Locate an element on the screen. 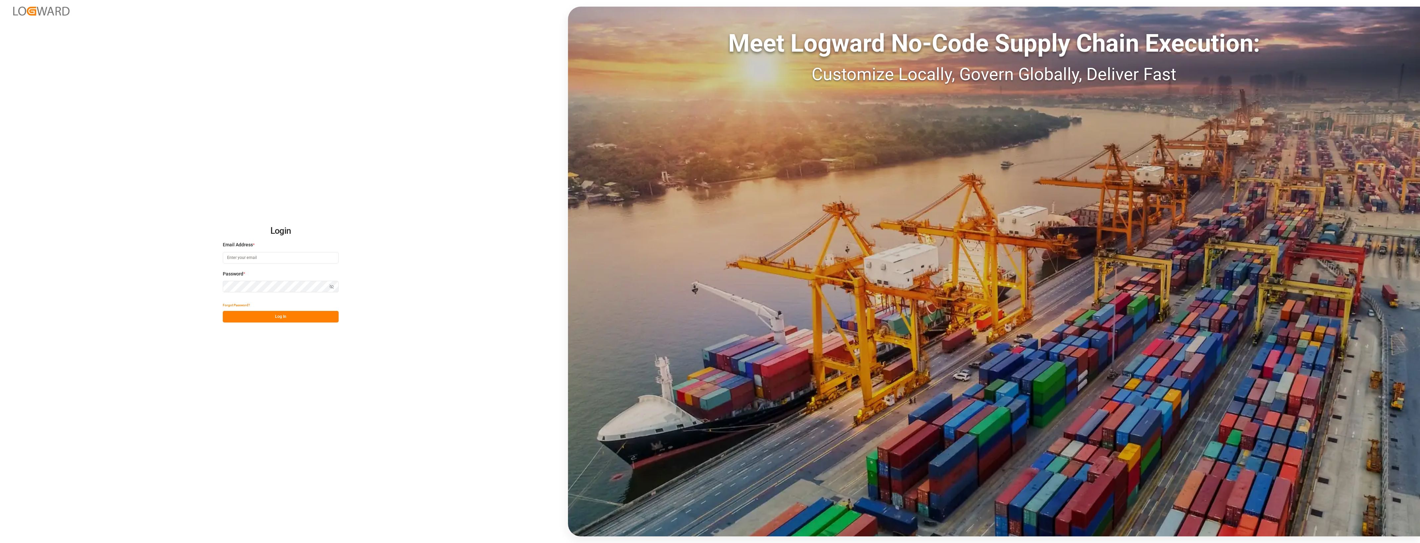  img: Logward_new_orange.png is located at coordinates (41, 11).